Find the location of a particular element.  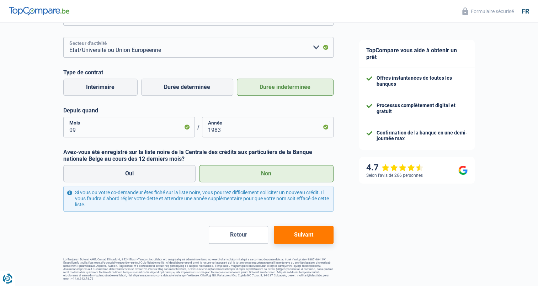

label: Depuis quand is located at coordinates (198, 110).